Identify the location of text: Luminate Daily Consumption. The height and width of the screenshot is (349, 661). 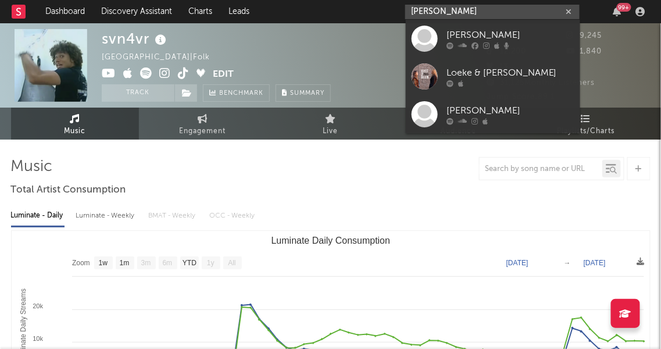
(330, 240).